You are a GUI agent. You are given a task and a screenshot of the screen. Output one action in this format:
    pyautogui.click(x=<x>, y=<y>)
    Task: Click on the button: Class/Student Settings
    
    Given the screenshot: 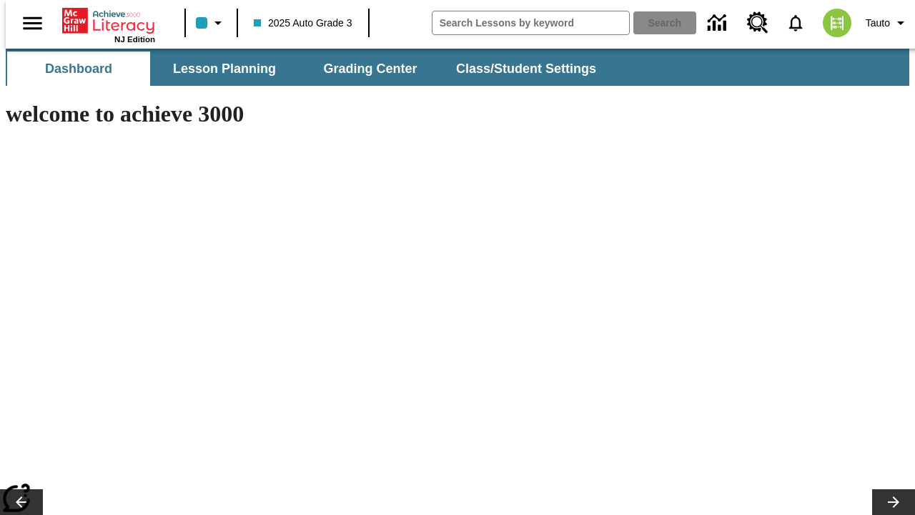 What is the action you would take?
    pyautogui.click(x=526, y=69)
    